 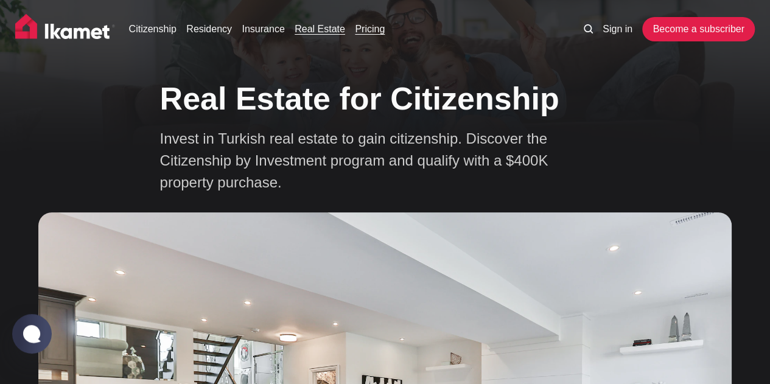 I want to click on p: Invest in Turkish real estate to gain citizenship. Discover the Citizenship by Investment program..., so click(x=373, y=161).